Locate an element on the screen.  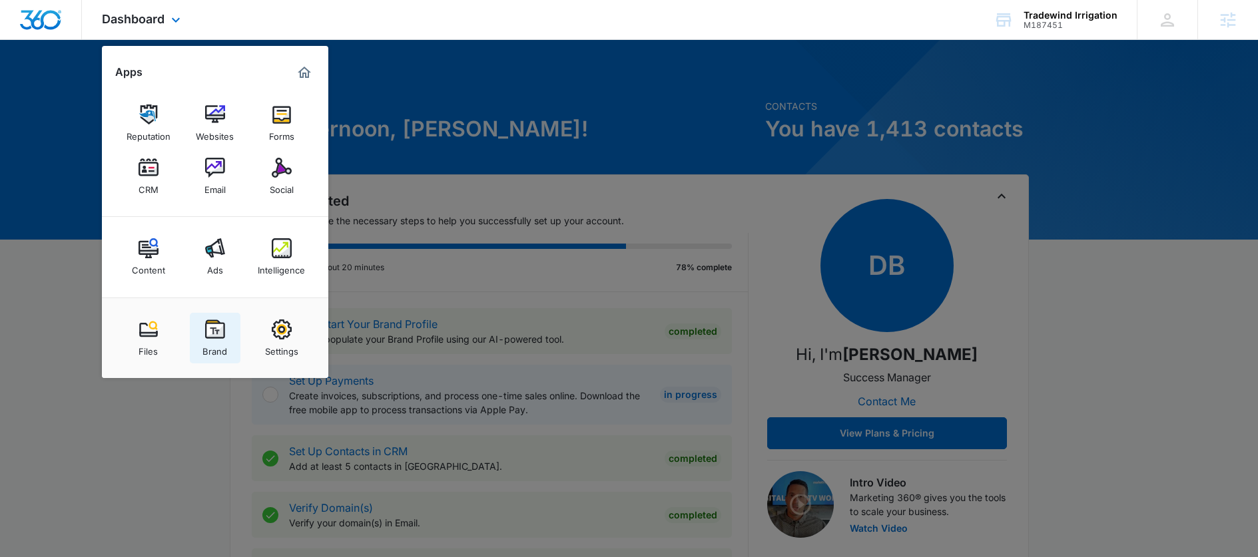
a: Settings is located at coordinates (282, 338).